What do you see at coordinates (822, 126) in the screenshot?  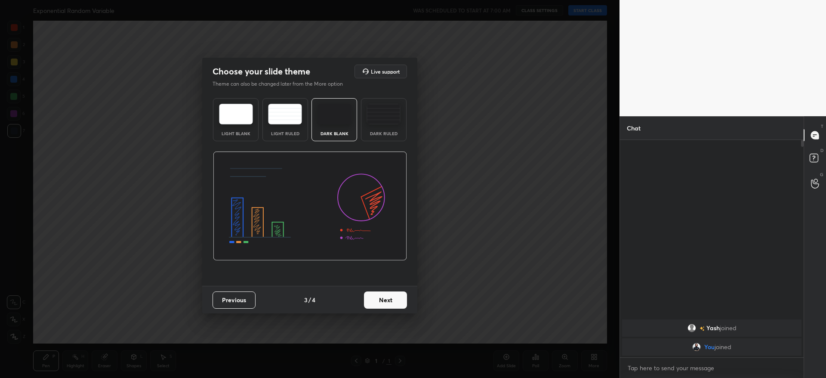 I see `p: T` at bounding box center [822, 126].